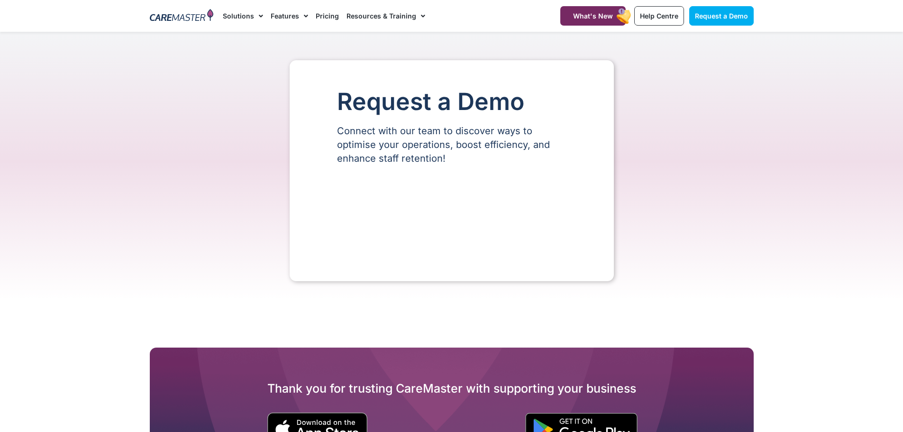 The width and height of the screenshot is (903, 432). I want to click on span: Help Centre, so click(659, 16).